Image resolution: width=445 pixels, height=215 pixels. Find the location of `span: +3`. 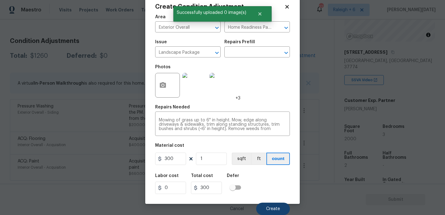

span: +3 is located at coordinates (238, 98).